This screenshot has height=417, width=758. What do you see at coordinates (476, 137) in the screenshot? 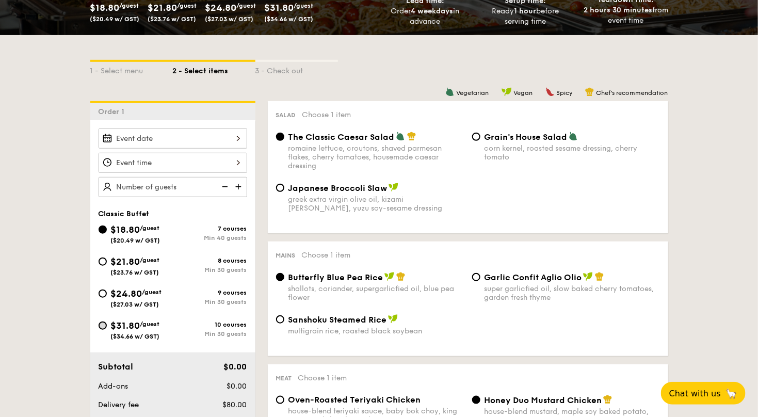
I see `input: Grain's House Saladcorn kernel, roasted sesame dressing, cherry tomato` at bounding box center [476, 137].